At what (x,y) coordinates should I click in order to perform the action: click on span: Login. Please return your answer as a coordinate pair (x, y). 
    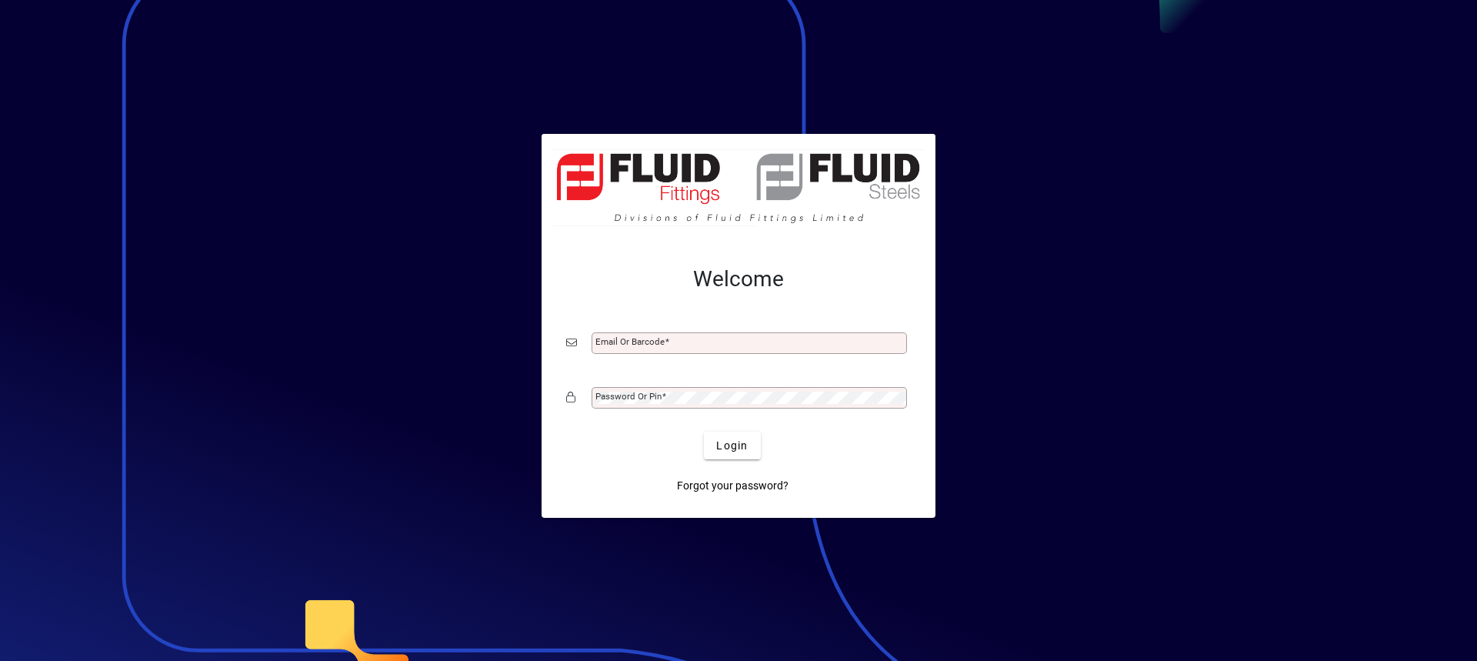
    Looking at the image, I should click on (732, 445).